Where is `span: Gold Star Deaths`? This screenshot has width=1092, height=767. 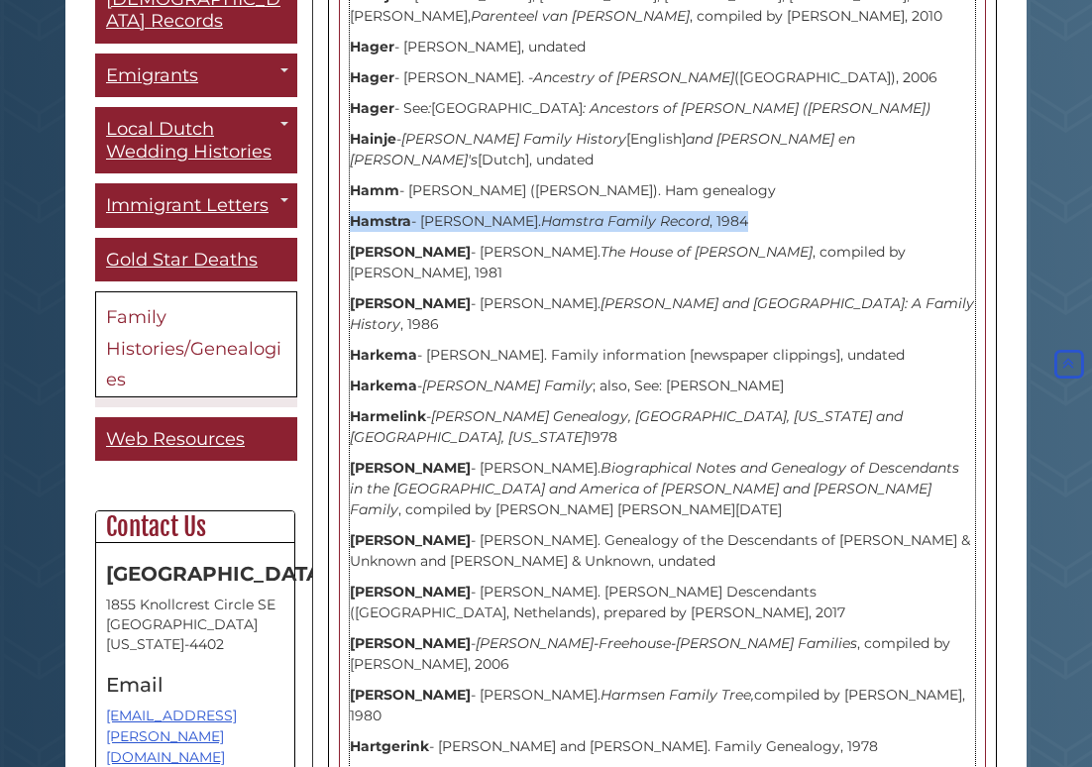 span: Gold Star Deaths is located at coordinates (181, 260).